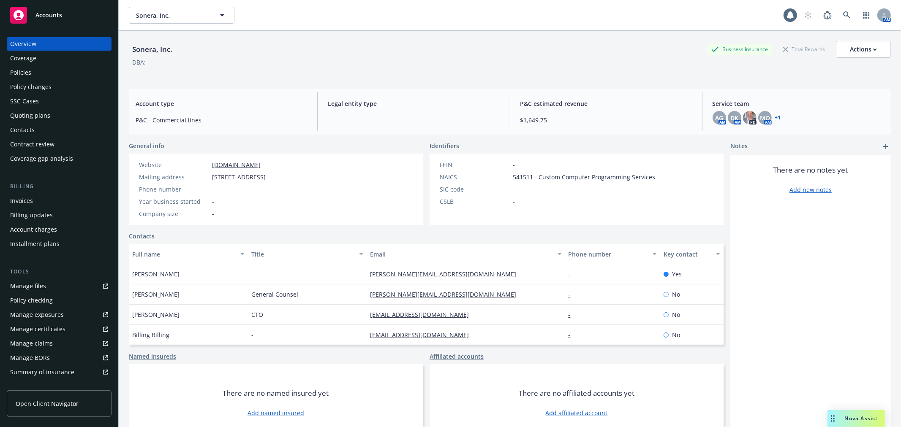 The width and height of the screenshot is (901, 427). Describe the element at coordinates (413, 103) in the screenshot. I see `span: Legal entity type` at that location.